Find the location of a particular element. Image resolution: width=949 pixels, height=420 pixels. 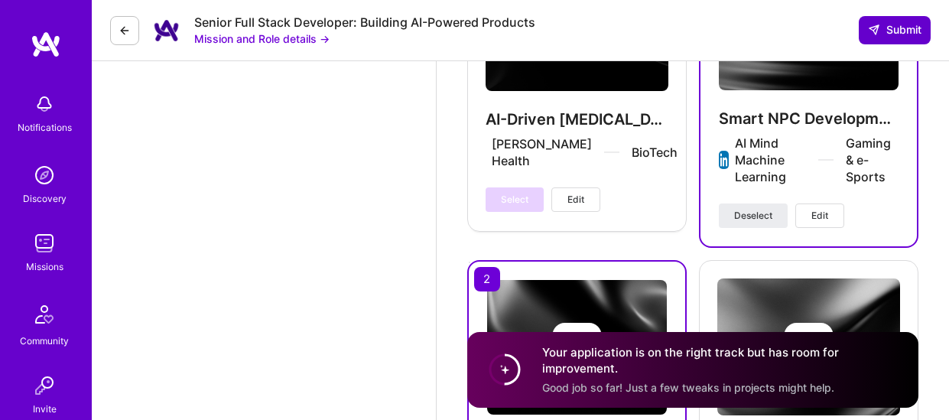

div: null is located at coordinates (894, 30).